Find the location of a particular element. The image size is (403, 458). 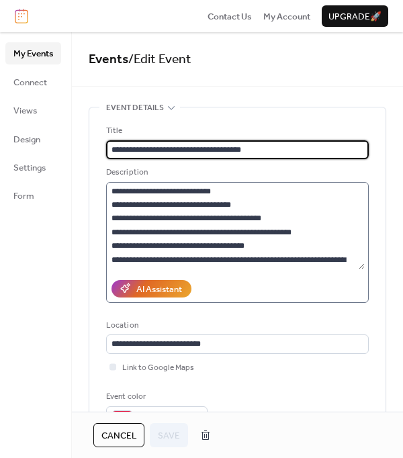

div: Event color is located at coordinates (155, 397).